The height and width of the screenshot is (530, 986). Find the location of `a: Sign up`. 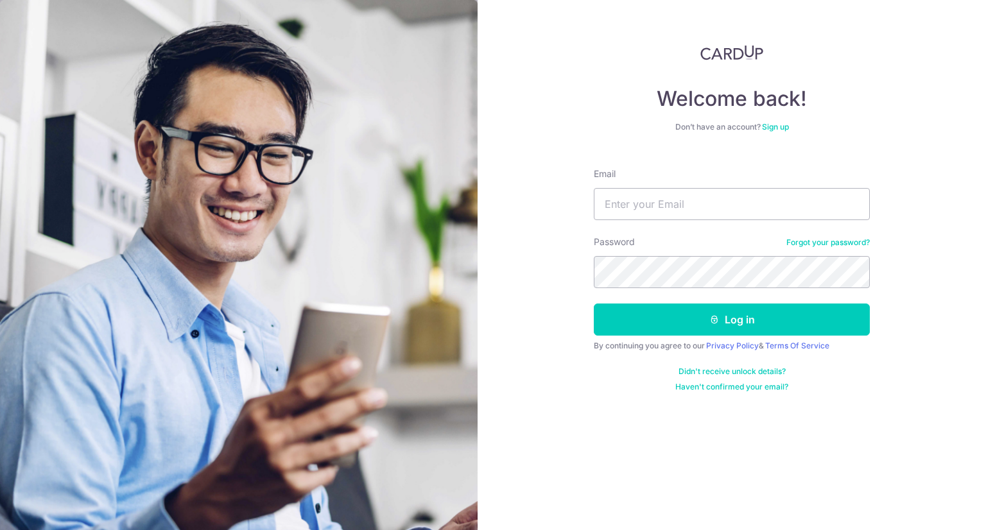

a: Sign up is located at coordinates (776, 127).